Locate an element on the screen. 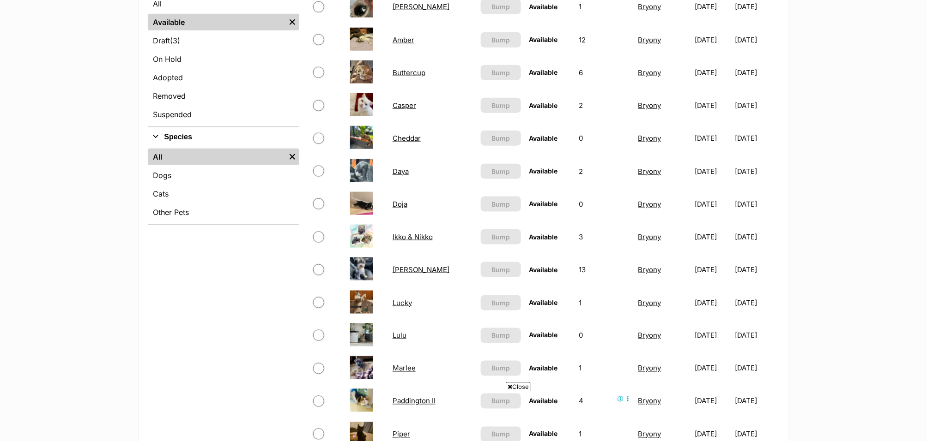  a: On Hold is located at coordinates (223, 59).